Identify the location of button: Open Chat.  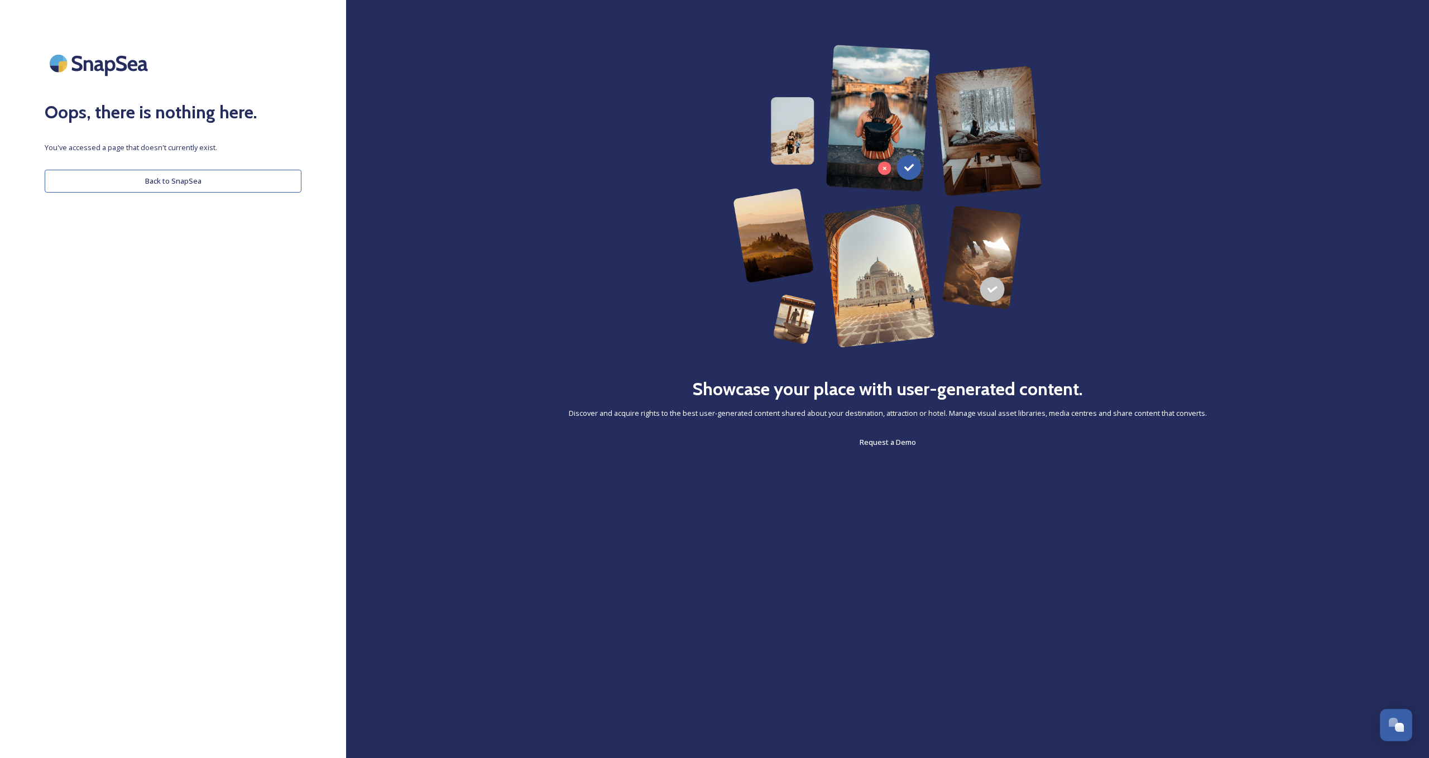
(1396, 725).